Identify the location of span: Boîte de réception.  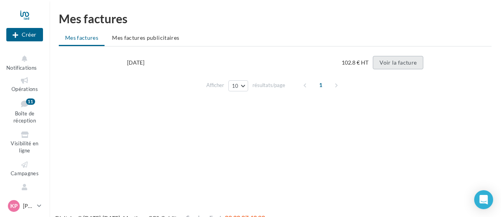
(24, 117).